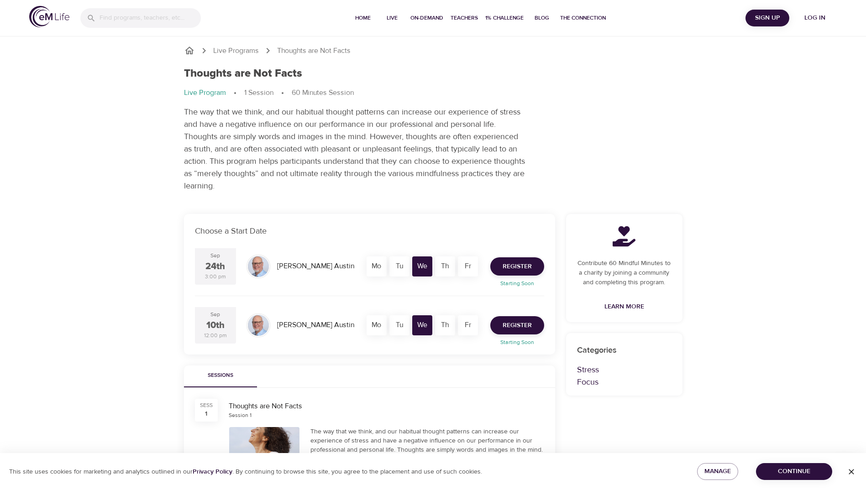 The height and width of the screenshot is (490, 866). Describe the element at coordinates (206, 414) in the screenshot. I see `div: 1` at that location.